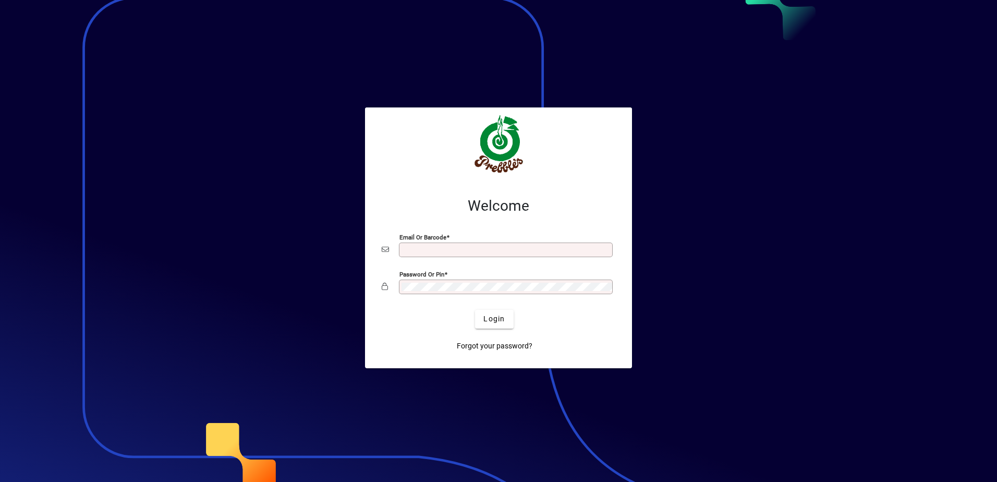  What do you see at coordinates (494, 319) in the screenshot?
I see `span: Login` at bounding box center [494, 319].